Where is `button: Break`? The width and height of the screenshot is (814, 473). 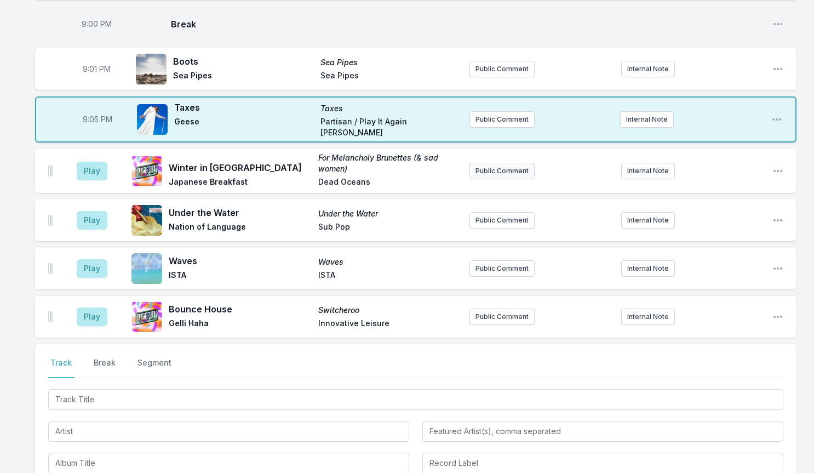
button: Break is located at coordinates (105, 368).